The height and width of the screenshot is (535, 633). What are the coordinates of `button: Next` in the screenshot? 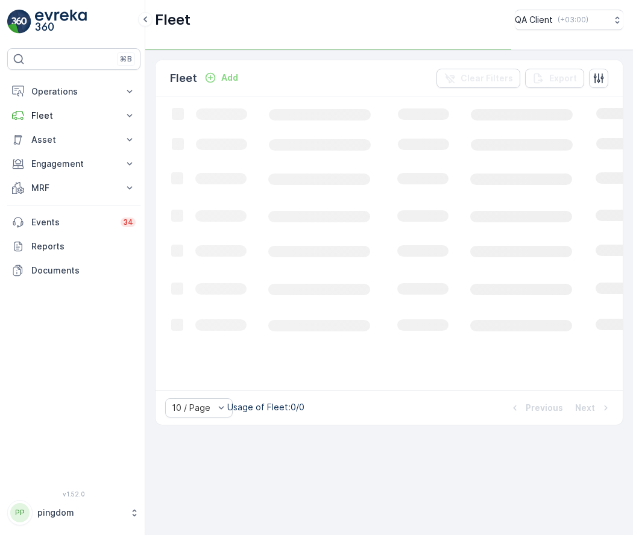 It's located at (593, 408).